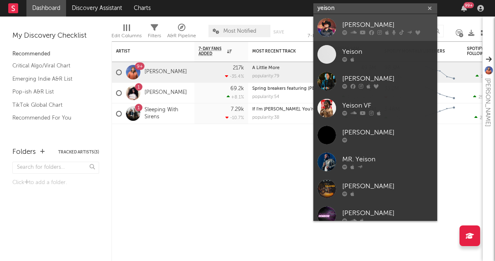 The image size is (495, 261). I want to click on div: 99 +, so click(469, 5).